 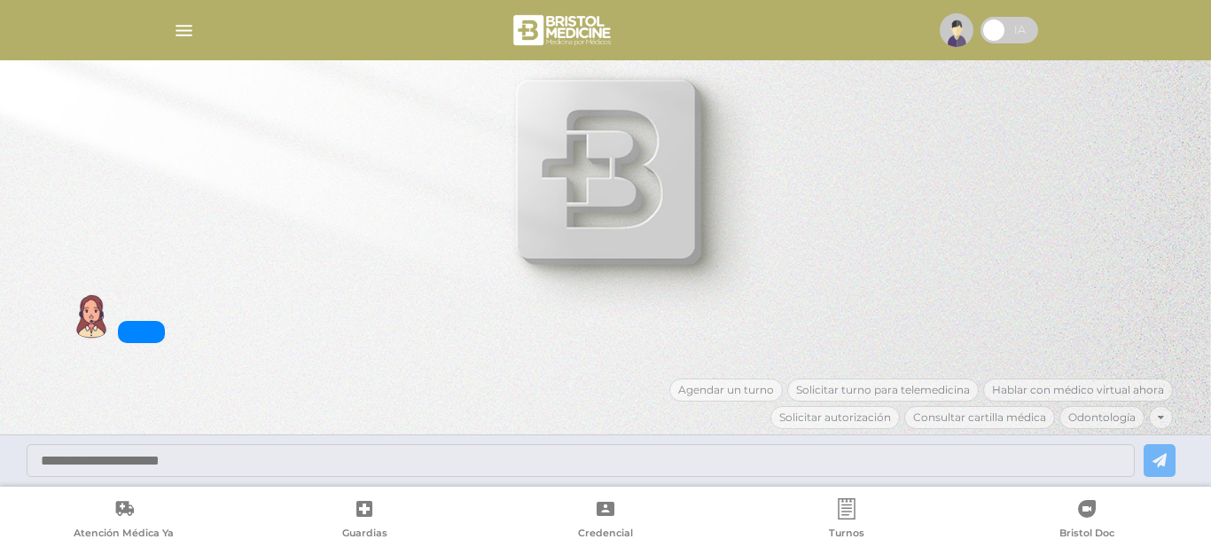 I want to click on span: Guardias, so click(x=364, y=535).